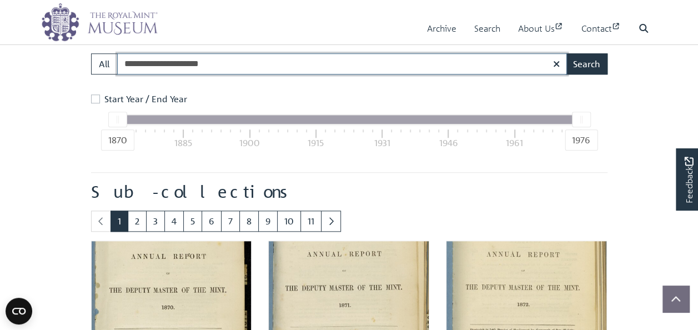  Describe the element at coordinates (316, 143) in the screenshot. I see `div: 1915` at that location.